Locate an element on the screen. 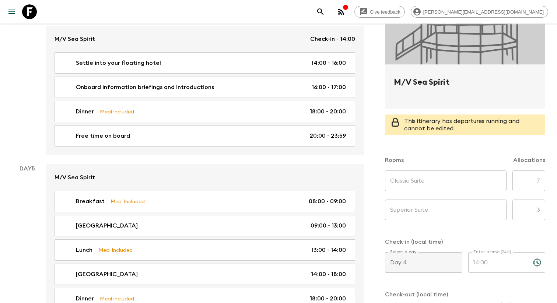  button: menu is located at coordinates (12, 12).